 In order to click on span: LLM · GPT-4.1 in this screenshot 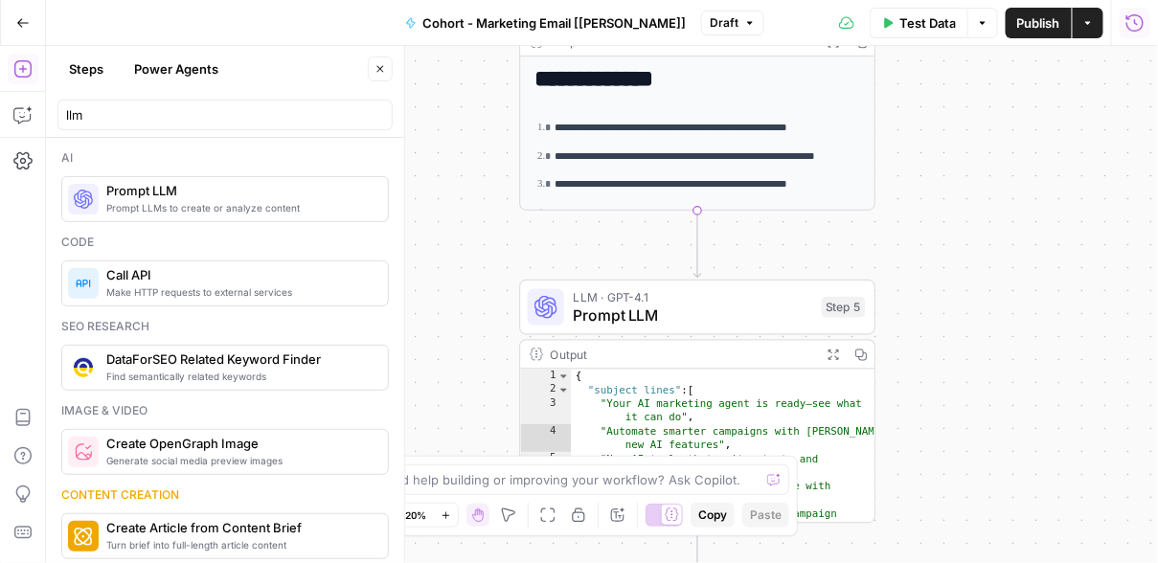, I will do `click(694, 296)`.